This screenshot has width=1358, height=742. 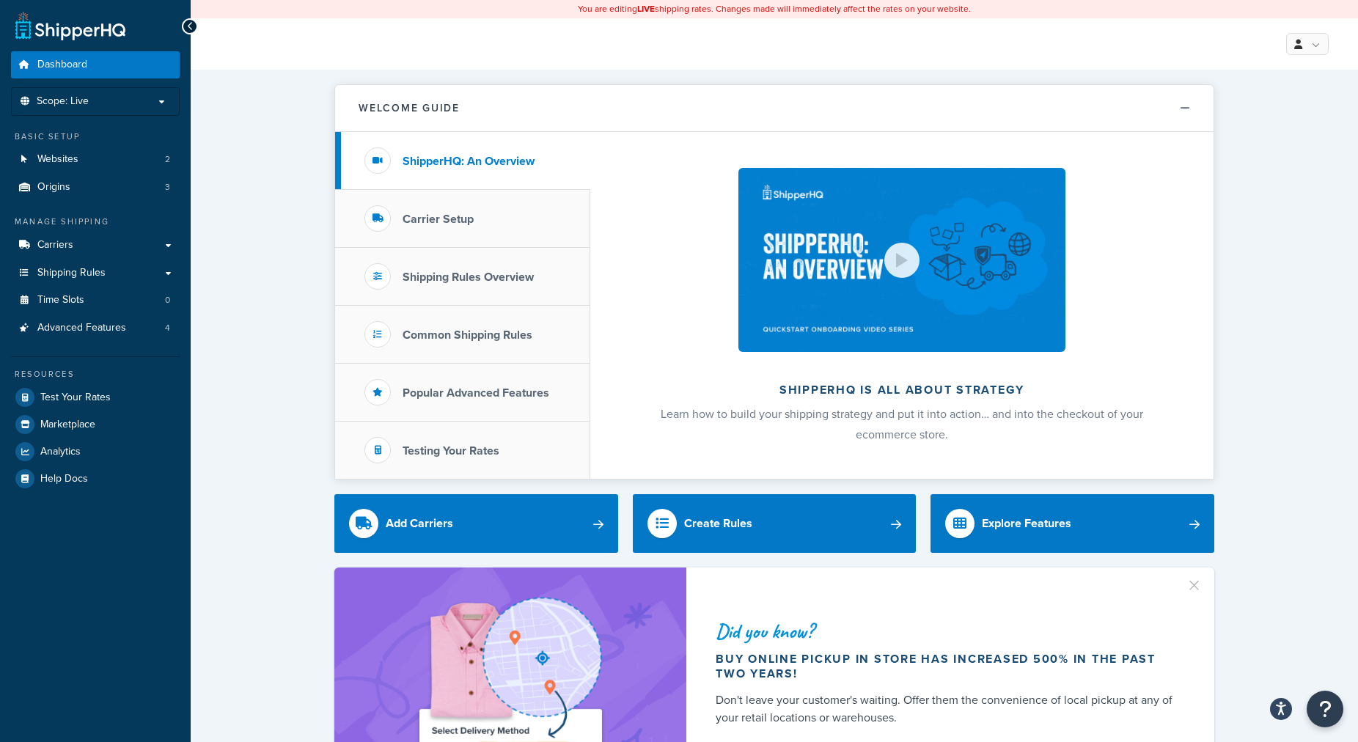 What do you see at coordinates (167, 300) in the screenshot?
I see `span: 0` at bounding box center [167, 300].